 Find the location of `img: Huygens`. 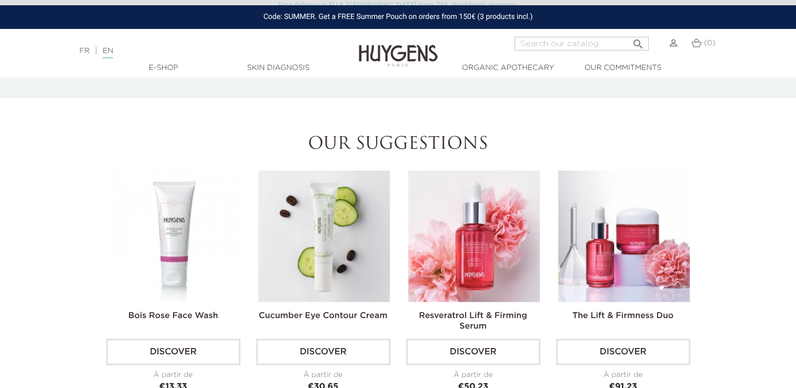

img: Huygens is located at coordinates (398, 48).